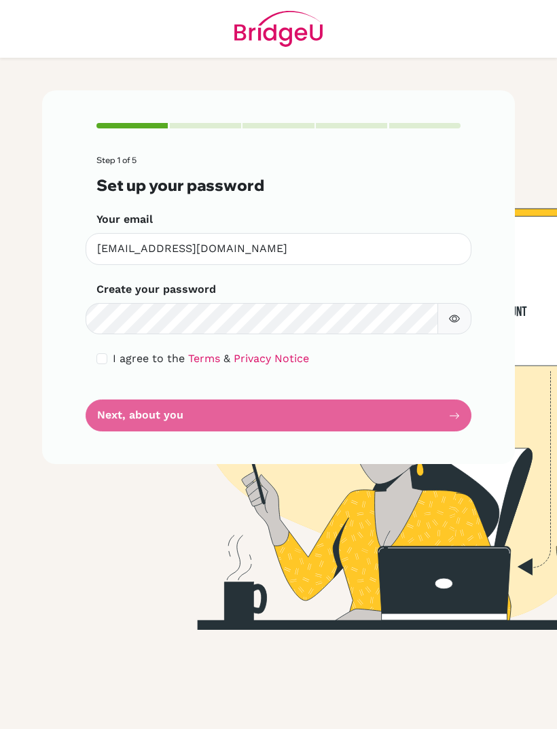  What do you see at coordinates (149, 358) in the screenshot?
I see `span: I agree to the` at bounding box center [149, 358].